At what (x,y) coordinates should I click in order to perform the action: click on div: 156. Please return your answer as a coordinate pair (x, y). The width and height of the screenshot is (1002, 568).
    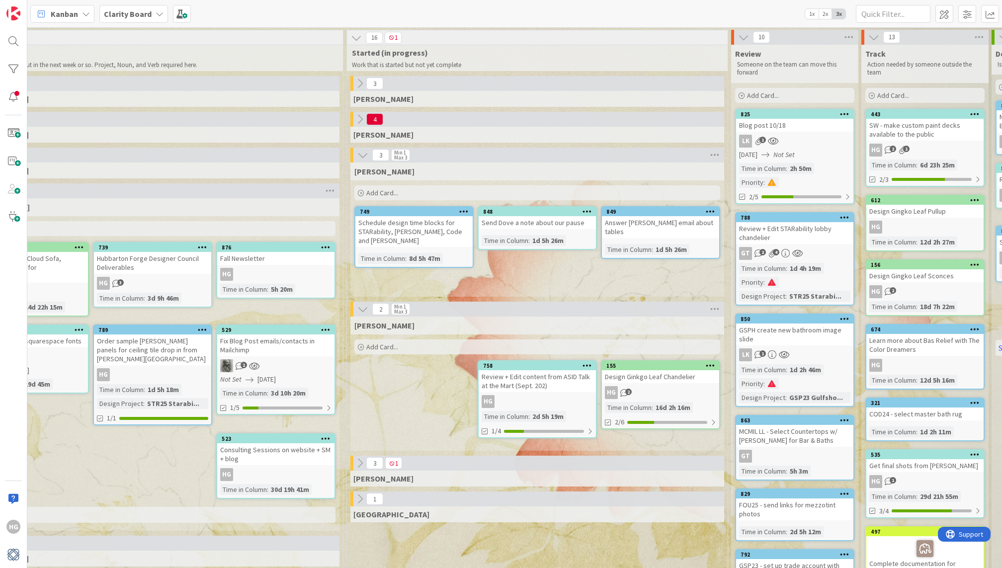
    Looking at the image, I should click on (925, 265).